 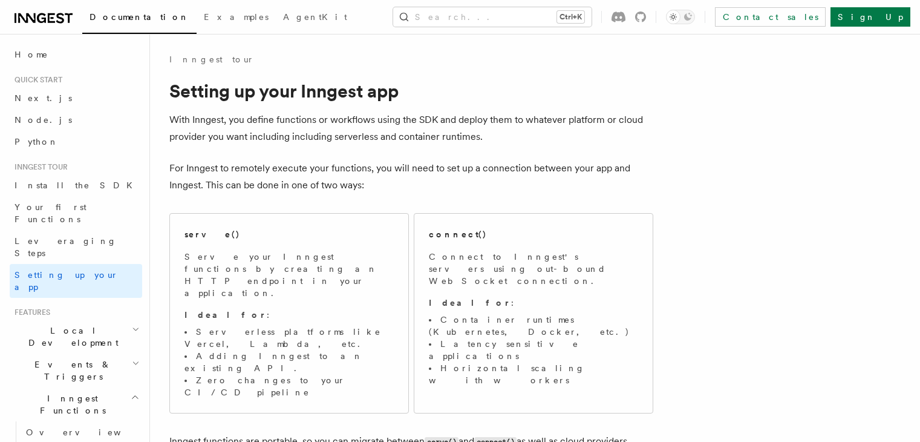 I want to click on span: Setting up your app, so click(x=67, y=281).